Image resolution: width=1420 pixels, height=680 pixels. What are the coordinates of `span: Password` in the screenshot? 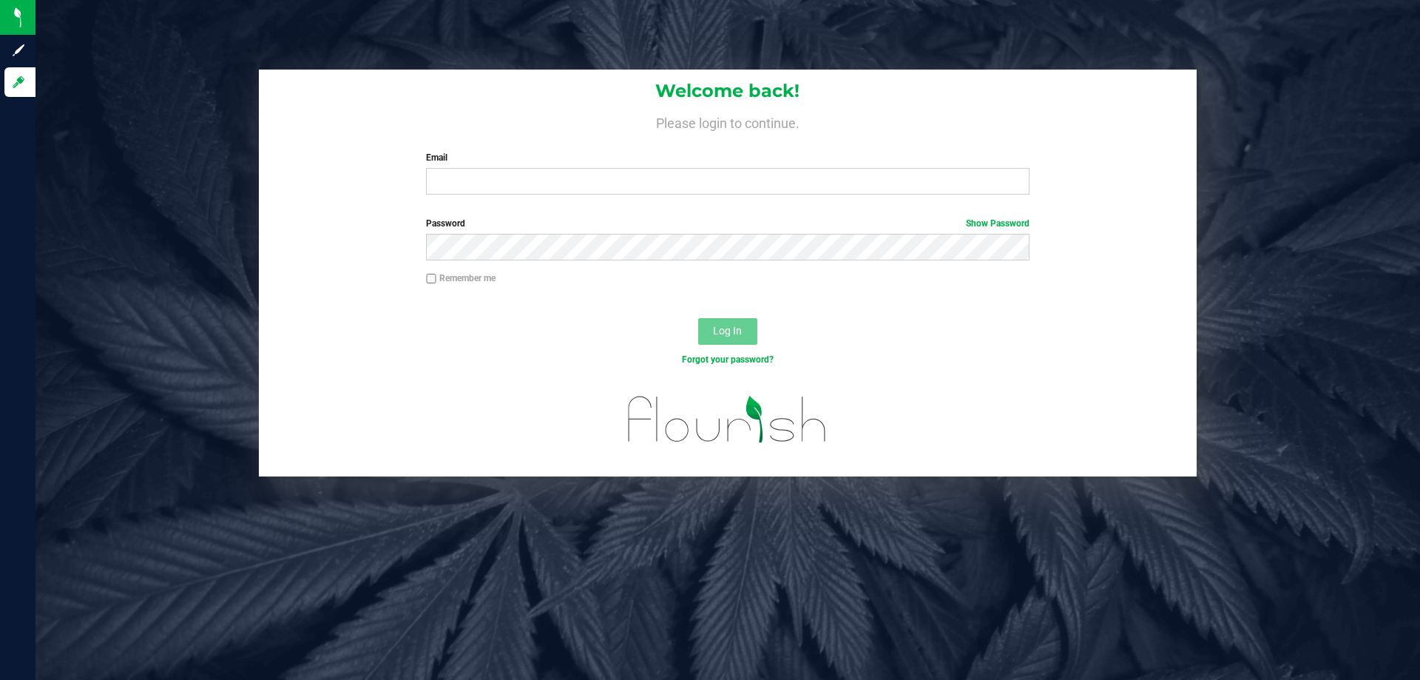 It's located at (445, 223).